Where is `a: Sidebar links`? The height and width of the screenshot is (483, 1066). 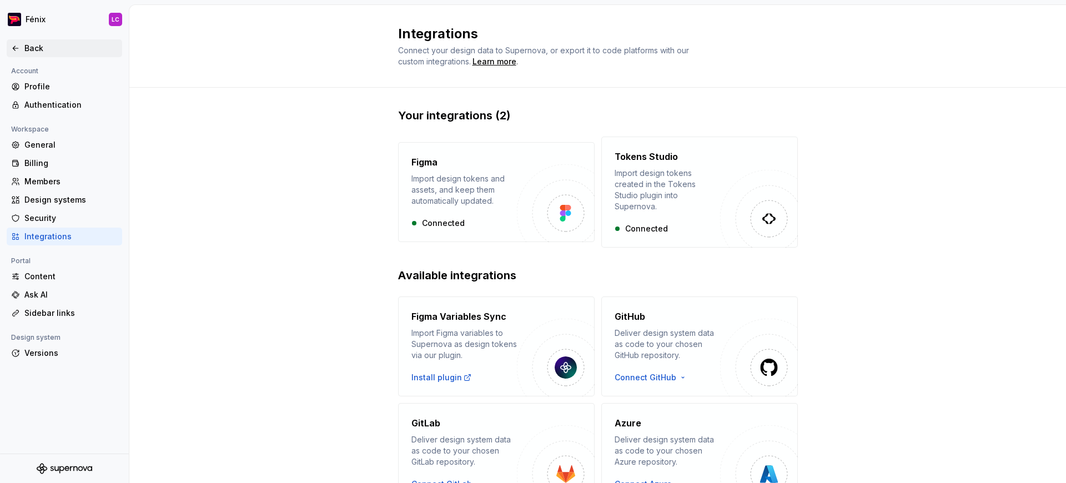
a: Sidebar links is located at coordinates (64, 313).